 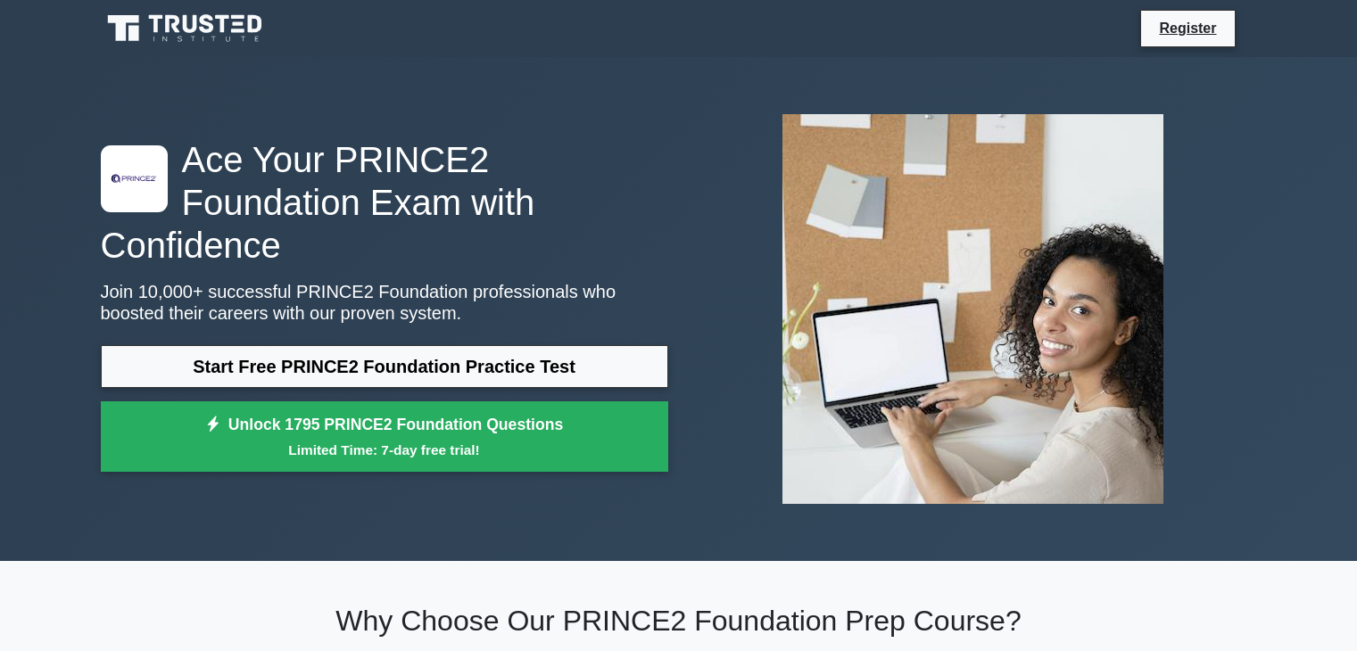 I want to click on small: Limited Time: 7-day free trial!, so click(x=385, y=450).